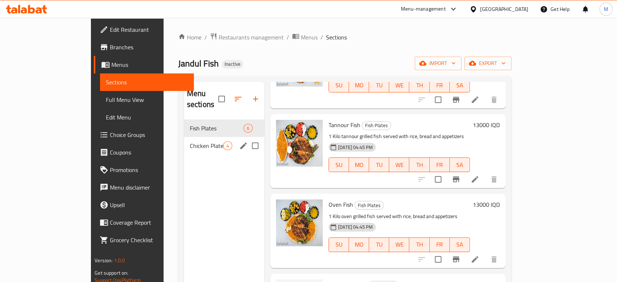 The width and height of the screenshot is (617, 282). Describe the element at coordinates (147, 82) in the screenshot. I see `a: Sections` at that location.